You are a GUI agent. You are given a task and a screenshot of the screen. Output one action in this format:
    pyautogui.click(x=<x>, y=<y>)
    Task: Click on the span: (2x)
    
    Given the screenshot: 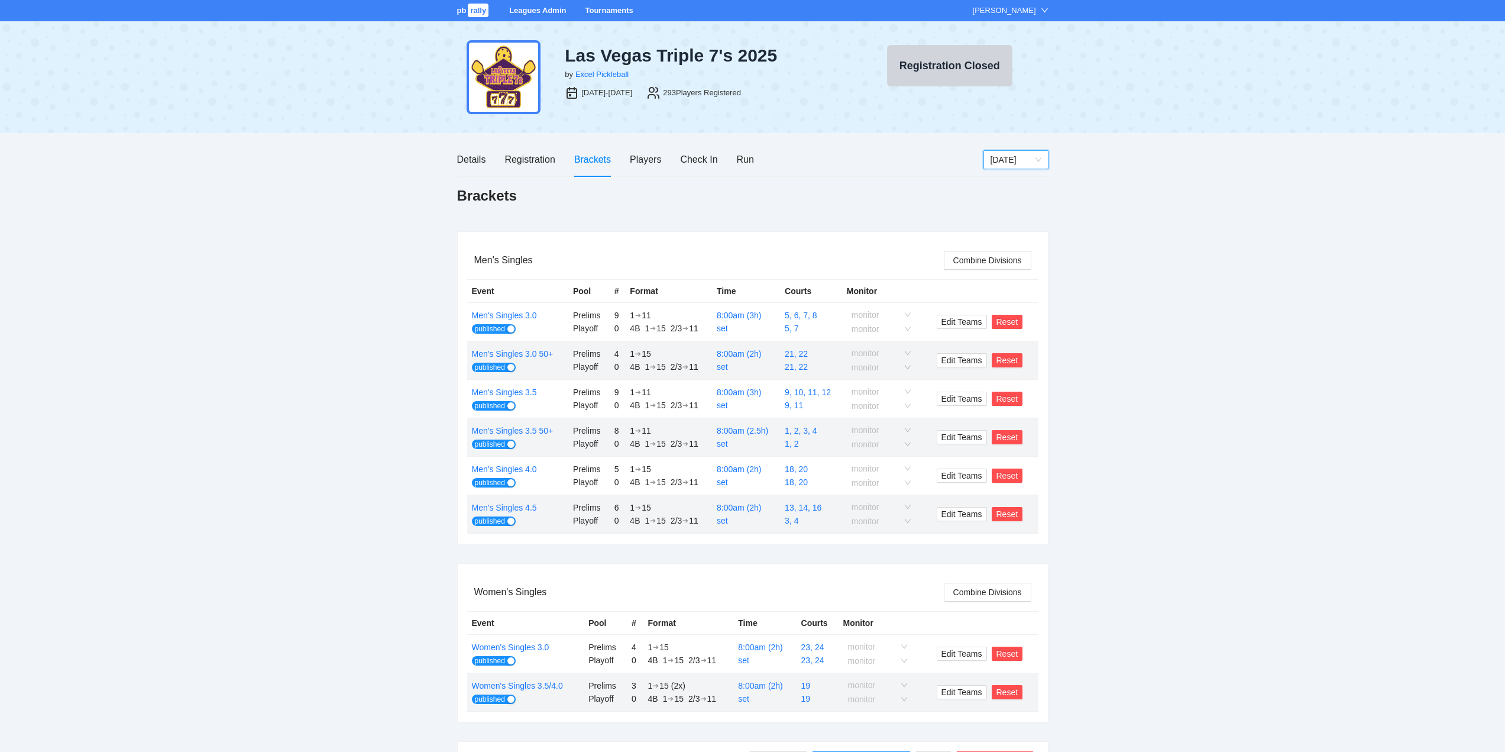 What is the action you would take?
    pyautogui.click(x=667, y=686)
    